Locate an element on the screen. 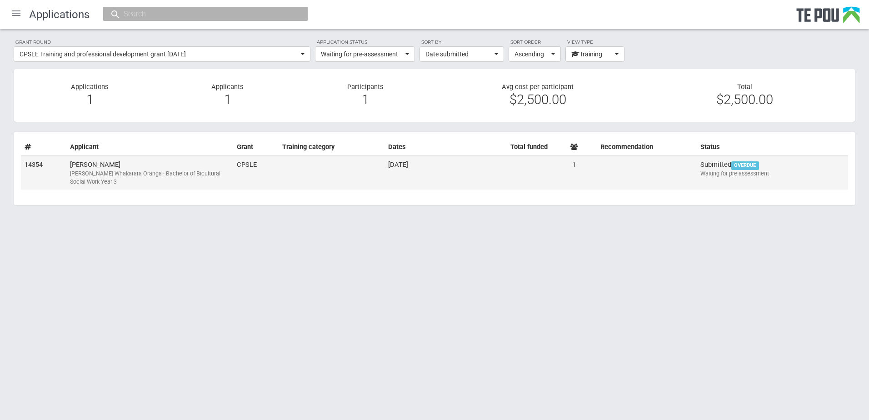 The width and height of the screenshot is (869, 420). div: Waiting for pre-assessment is located at coordinates (773, 174).